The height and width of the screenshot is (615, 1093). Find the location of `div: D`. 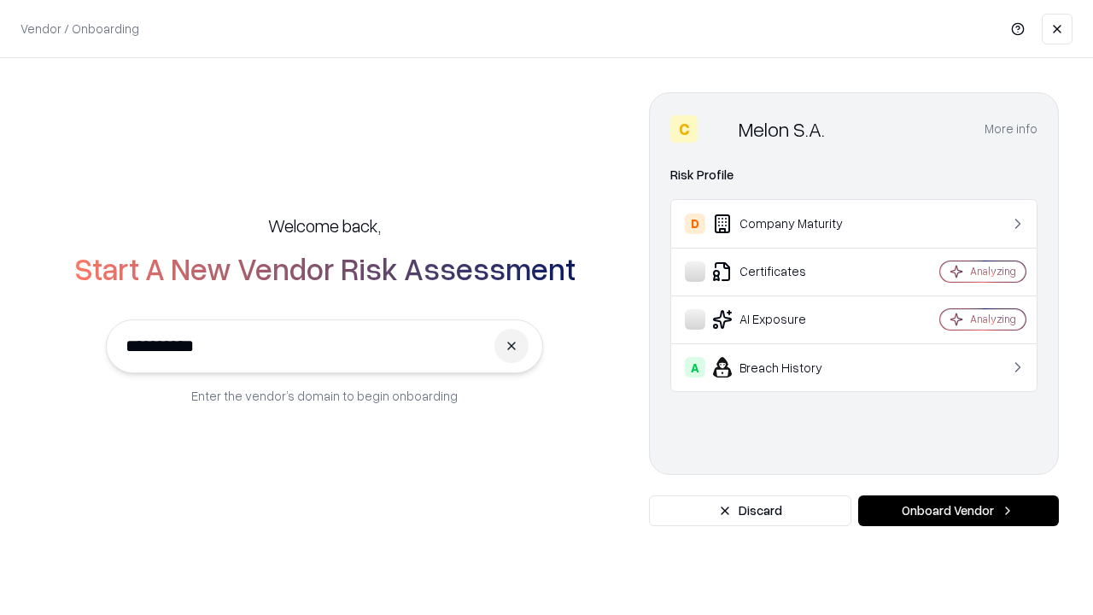

div: D is located at coordinates (695, 224).